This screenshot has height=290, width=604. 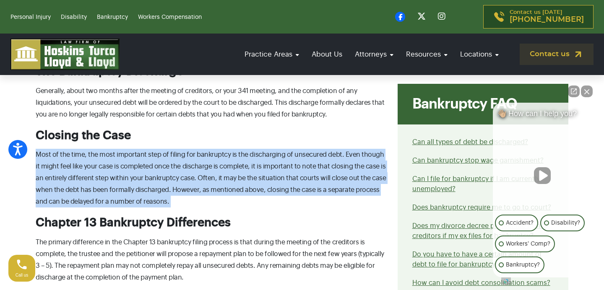 I want to click on p: Disability?, so click(x=565, y=223).